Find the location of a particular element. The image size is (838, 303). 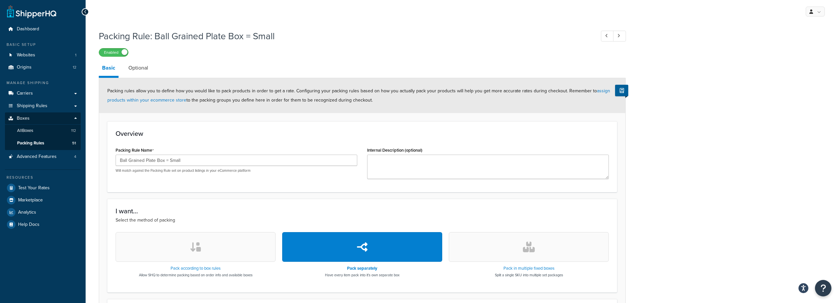

a: Analytics is located at coordinates (43, 212).